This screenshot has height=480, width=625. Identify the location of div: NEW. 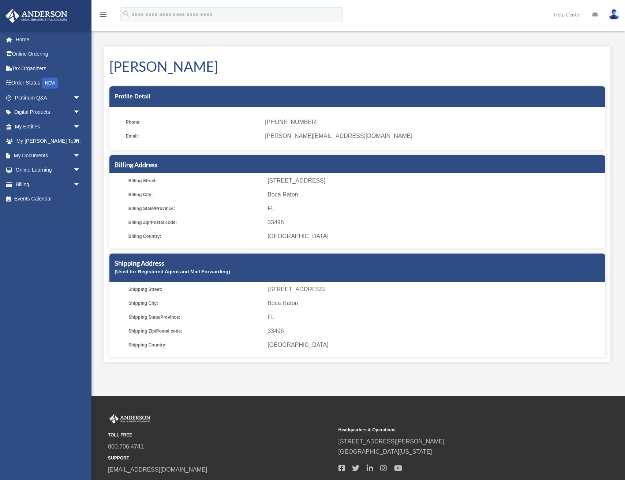
(50, 83).